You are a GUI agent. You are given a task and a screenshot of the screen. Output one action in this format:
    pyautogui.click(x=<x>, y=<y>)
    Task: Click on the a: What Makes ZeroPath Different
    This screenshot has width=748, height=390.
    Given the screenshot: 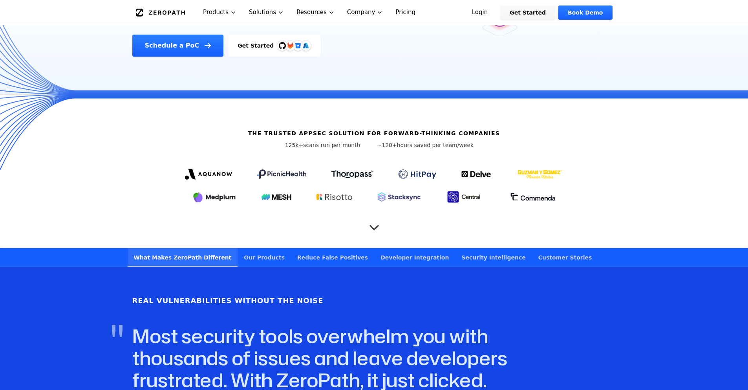 What is the action you would take?
    pyautogui.click(x=183, y=257)
    